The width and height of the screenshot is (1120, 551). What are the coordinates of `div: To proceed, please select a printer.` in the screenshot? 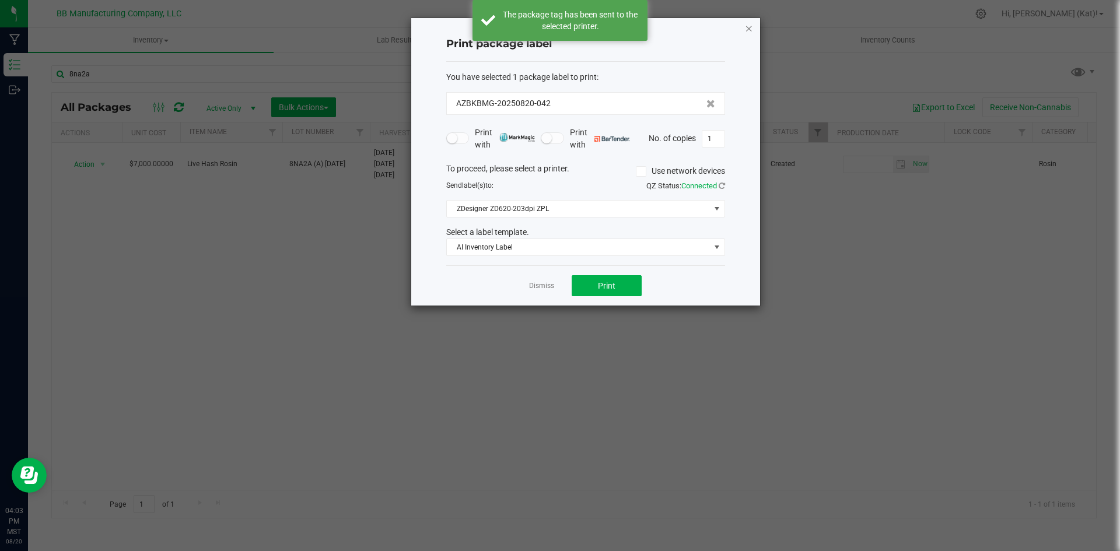 It's located at (586, 172).